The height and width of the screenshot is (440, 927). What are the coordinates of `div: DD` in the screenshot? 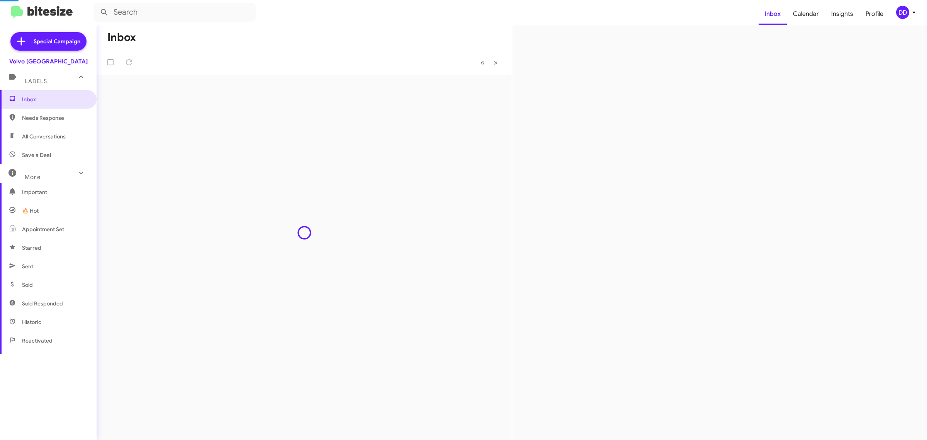 It's located at (903, 12).